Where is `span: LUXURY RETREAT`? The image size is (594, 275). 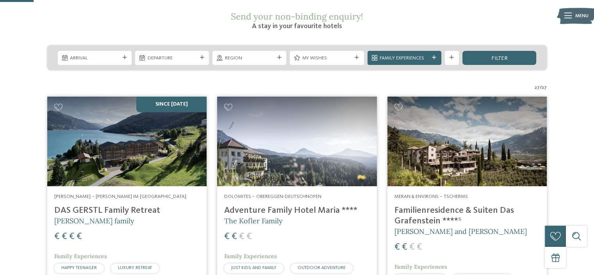 span: LUXURY RETREAT is located at coordinates (135, 268).